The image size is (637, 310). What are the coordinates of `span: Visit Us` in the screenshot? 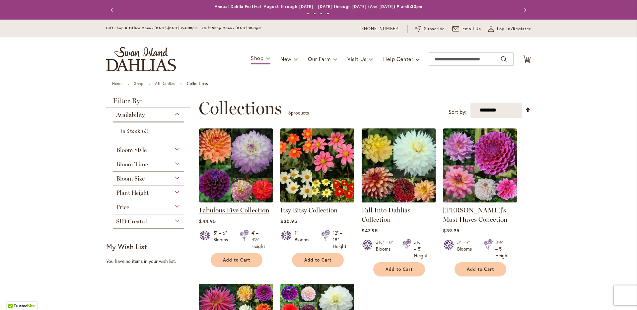 It's located at (357, 59).